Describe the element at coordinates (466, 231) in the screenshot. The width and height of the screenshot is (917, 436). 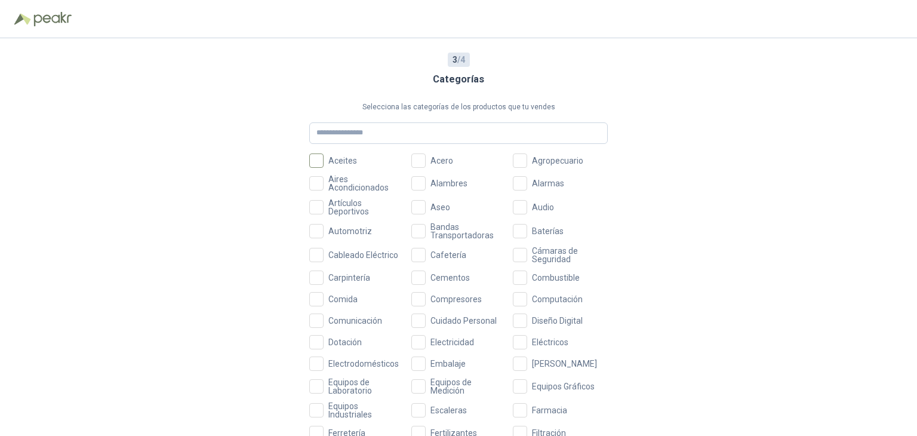
I see `span: Bandas Transportadoras` at that location.